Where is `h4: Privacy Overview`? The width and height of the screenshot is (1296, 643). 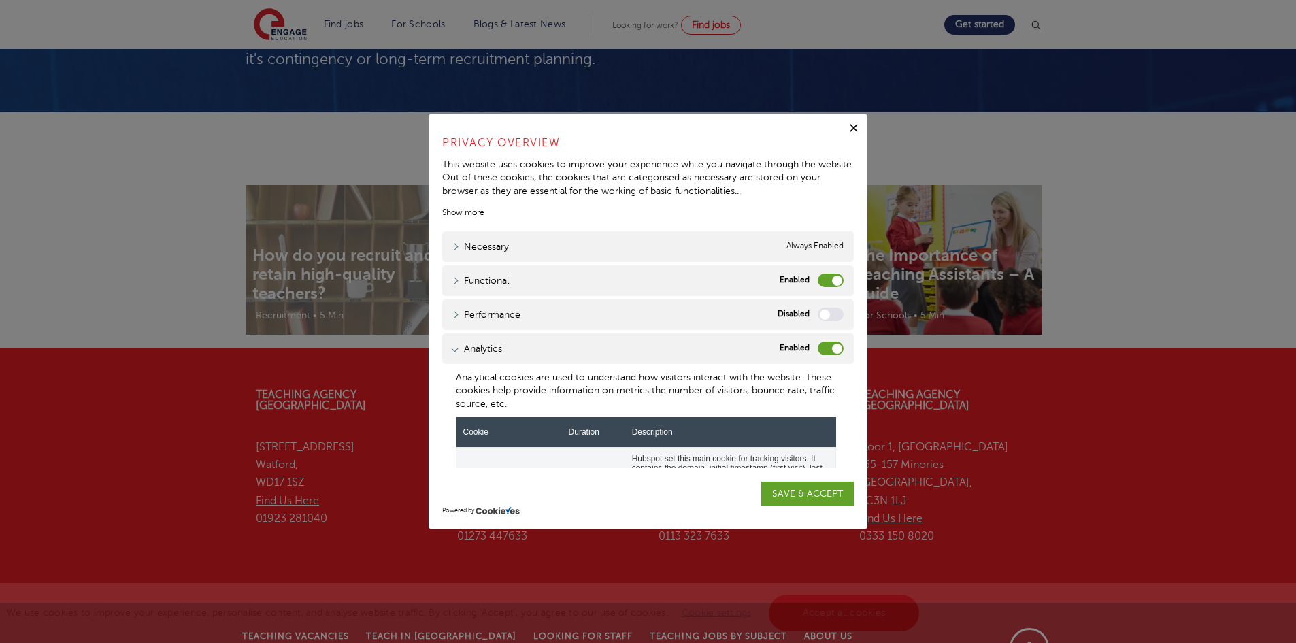 h4: Privacy Overview is located at coordinates (648, 143).